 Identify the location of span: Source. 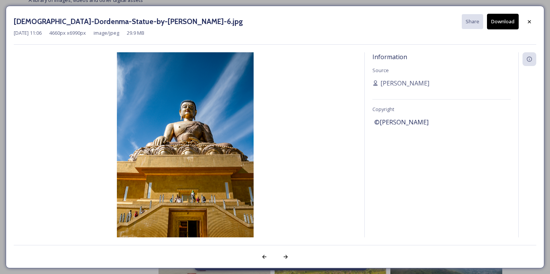
(381, 70).